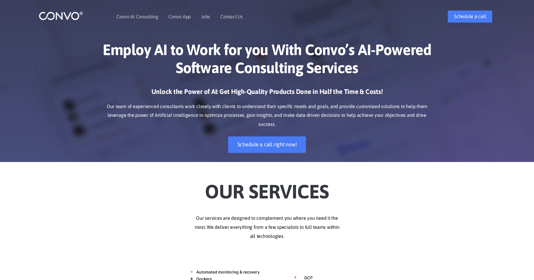 The image size is (534, 280). I want to click on p: Our services are designed to complement you where you need it the most. We deliver everything fro..., so click(267, 227).